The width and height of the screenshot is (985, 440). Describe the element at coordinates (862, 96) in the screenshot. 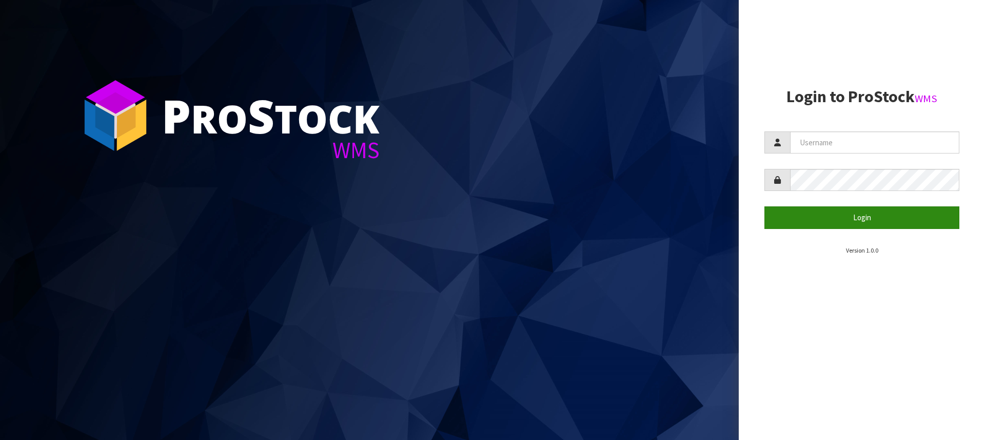

I see `h2: Login to ProStock` at that location.